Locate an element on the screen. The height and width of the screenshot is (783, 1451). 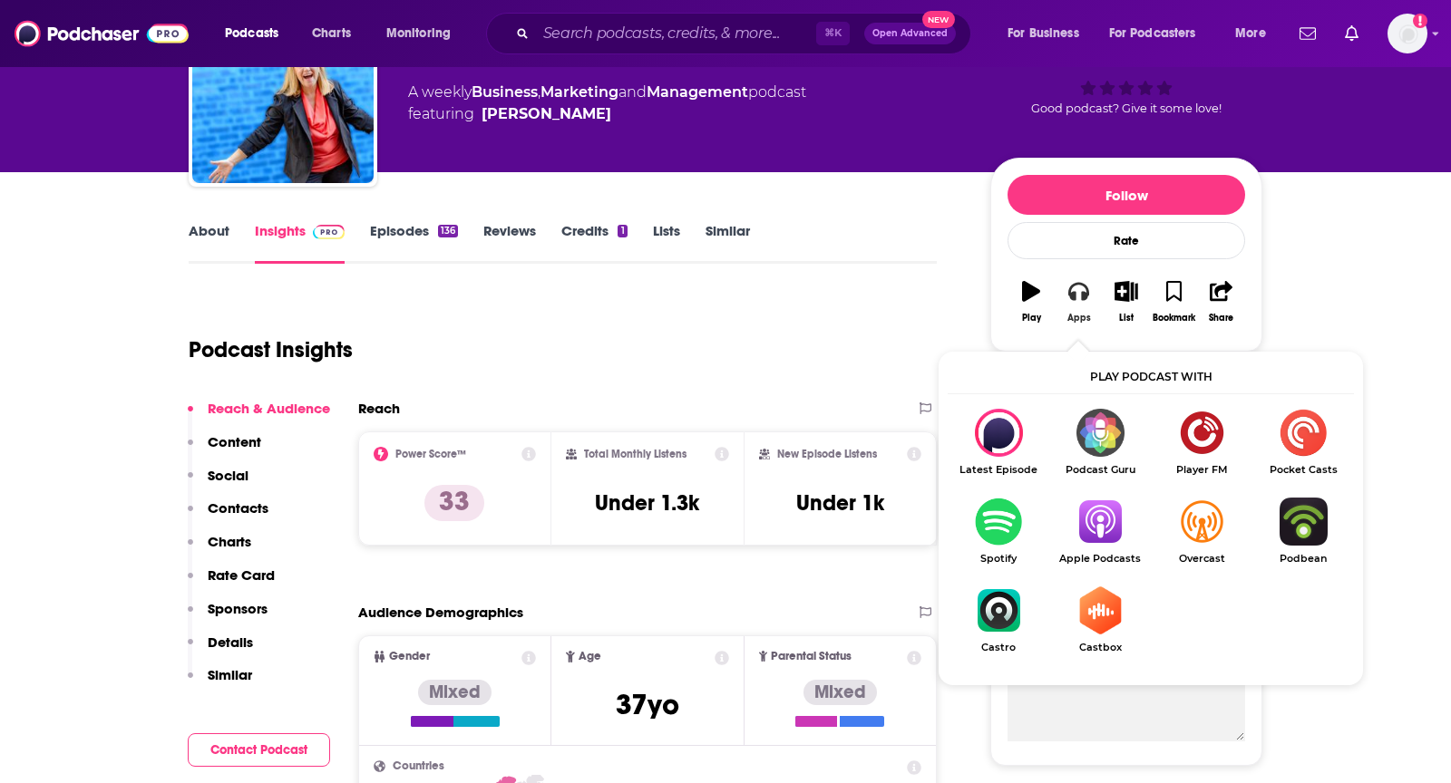
a: Pocket CastsPocket Casts is located at coordinates (1303, 442).